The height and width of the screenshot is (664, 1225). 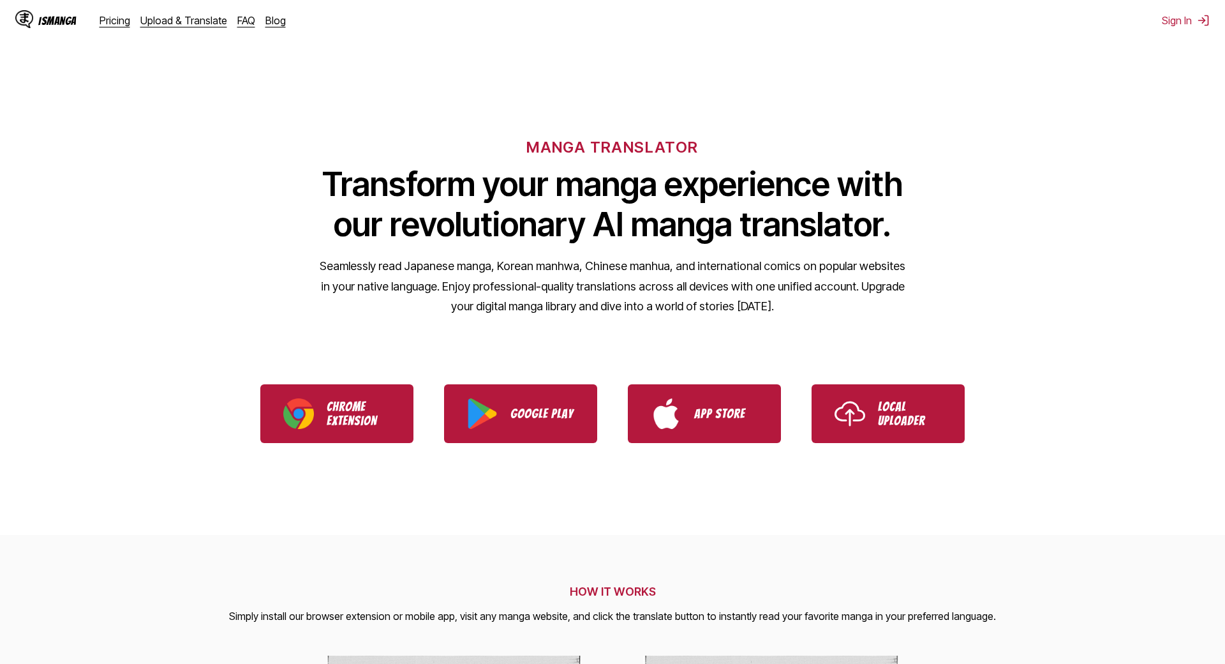 I want to click on img: Chrome logo, so click(x=299, y=413).